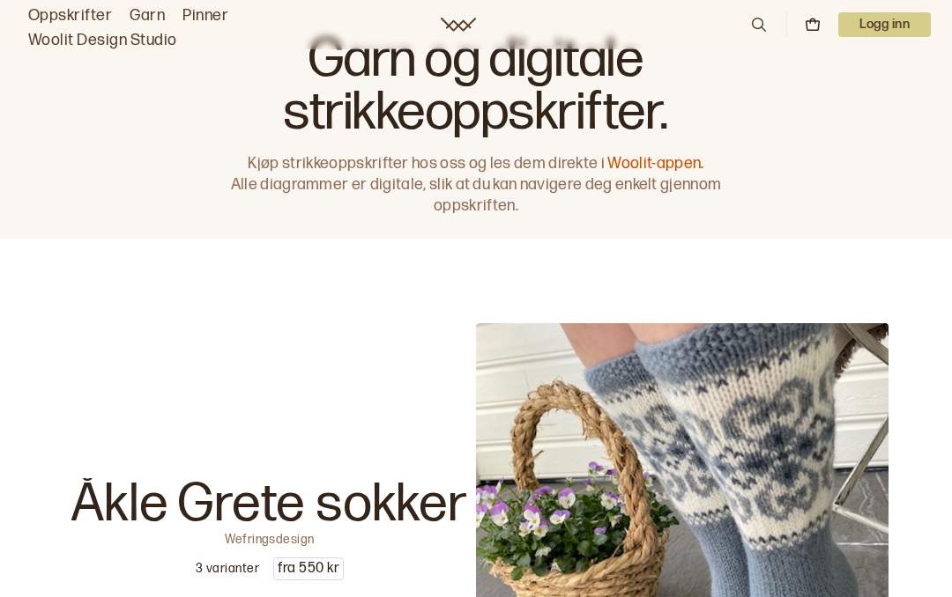  What do you see at coordinates (655, 163) in the screenshot?
I see `a: Woolit-appen.` at bounding box center [655, 163].